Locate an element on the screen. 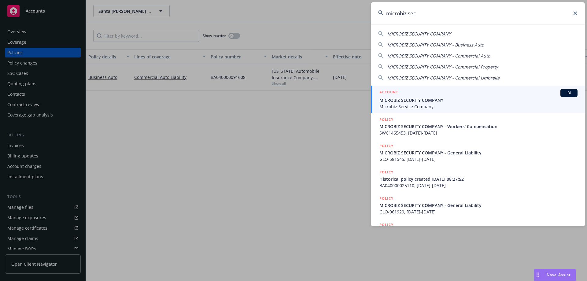 The height and width of the screenshot is (281, 587). a: POLICY is located at coordinates (478, 231).